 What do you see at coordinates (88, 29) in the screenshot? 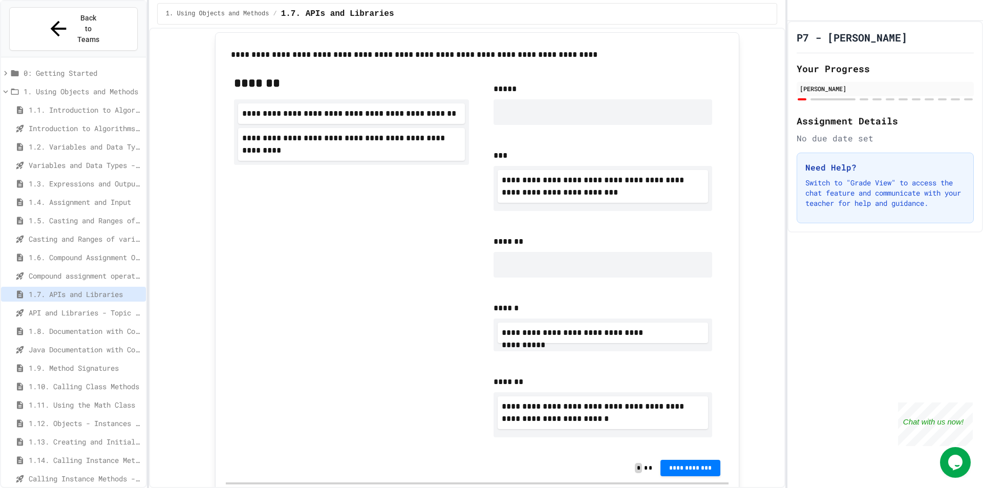
I see `span: Back to Teams` at bounding box center [88, 29].